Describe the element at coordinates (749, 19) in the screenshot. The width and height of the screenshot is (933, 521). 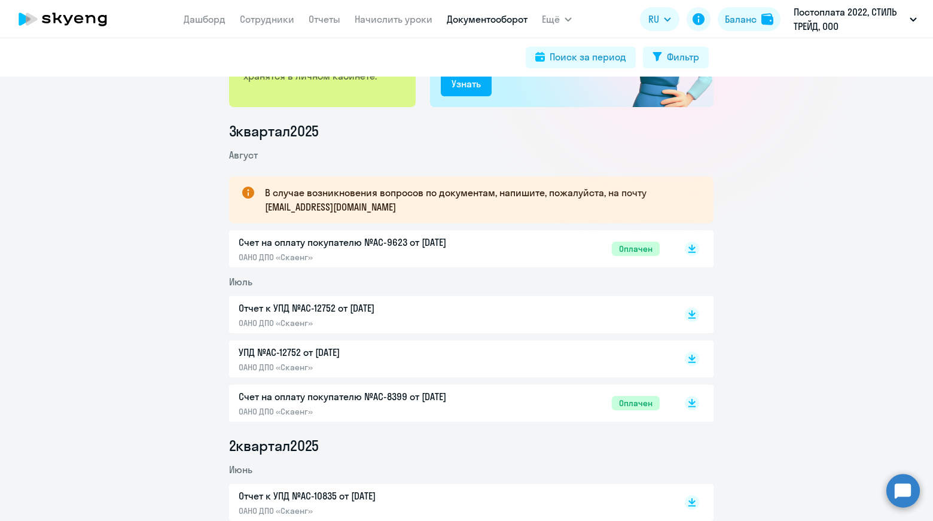
I see `a: Балансbalance` at that location.